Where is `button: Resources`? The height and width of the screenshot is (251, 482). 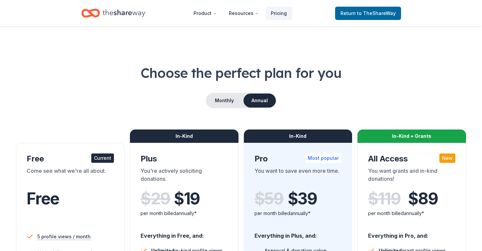
button: Resources is located at coordinates (244, 13).